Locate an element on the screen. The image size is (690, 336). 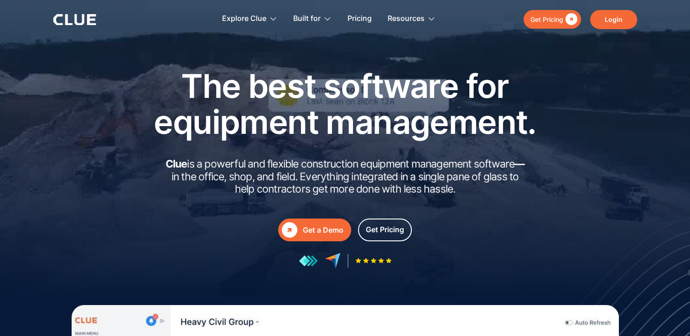
h2: is a powerful and flexible construction equipment management software in the office, shop, and fi... is located at coordinates (345, 177).